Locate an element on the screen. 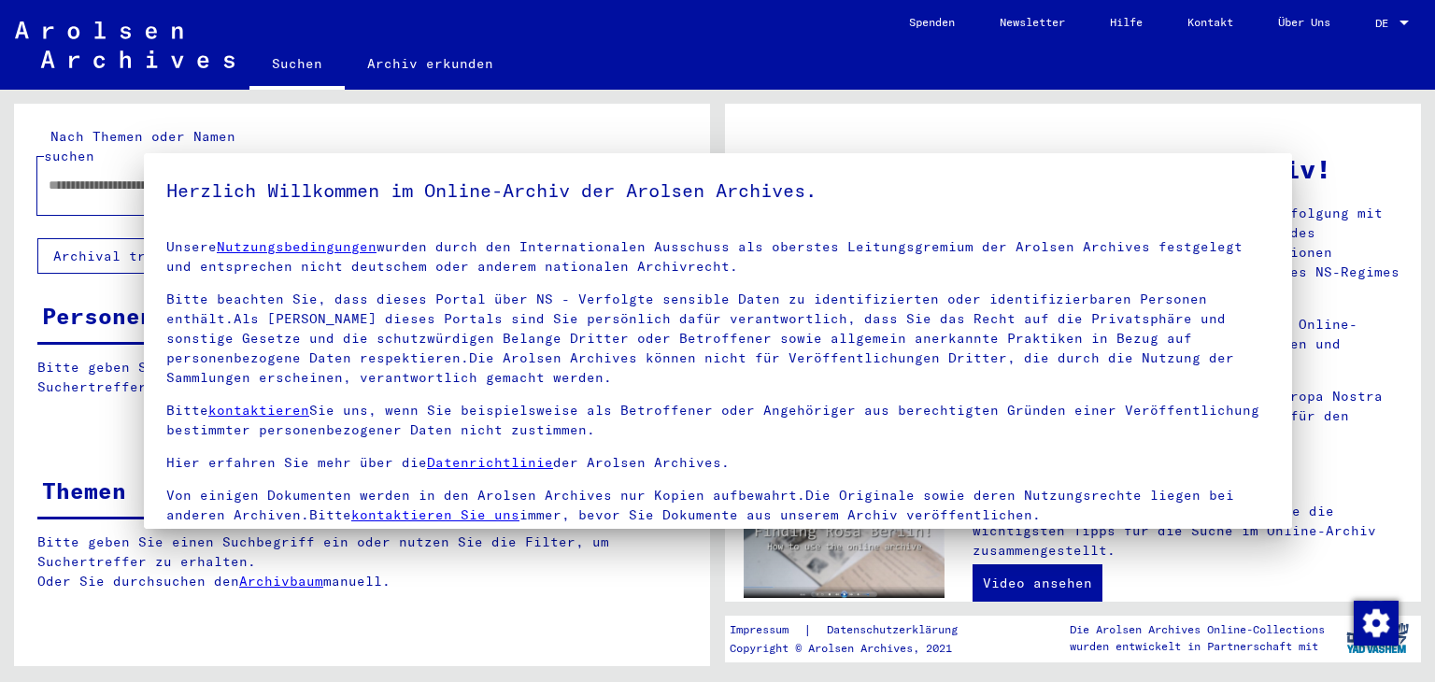 The image size is (1435, 682). a: Datenrichtlinie is located at coordinates (490, 462).